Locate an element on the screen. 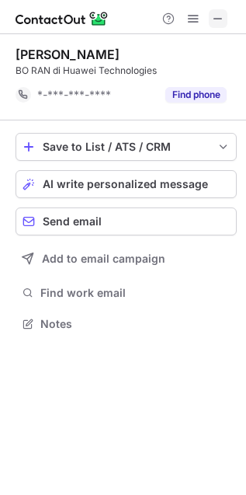 The height and width of the screenshot is (495, 246). span: Notes is located at coordinates (135, 324).